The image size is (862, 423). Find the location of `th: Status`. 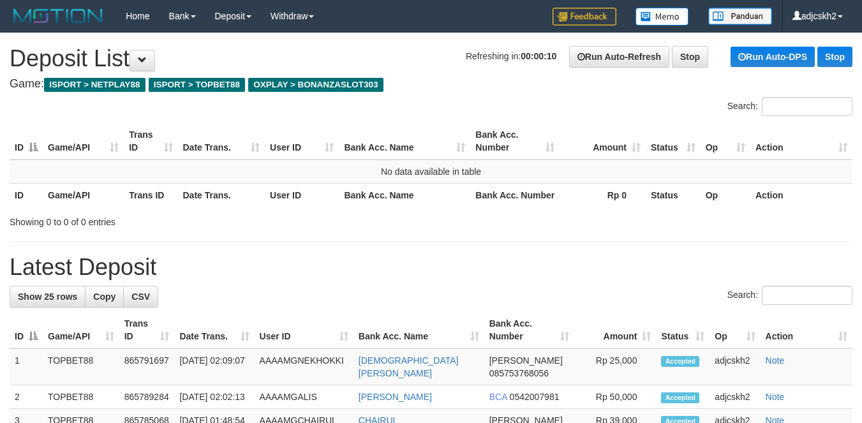

th: Status is located at coordinates (674, 195).